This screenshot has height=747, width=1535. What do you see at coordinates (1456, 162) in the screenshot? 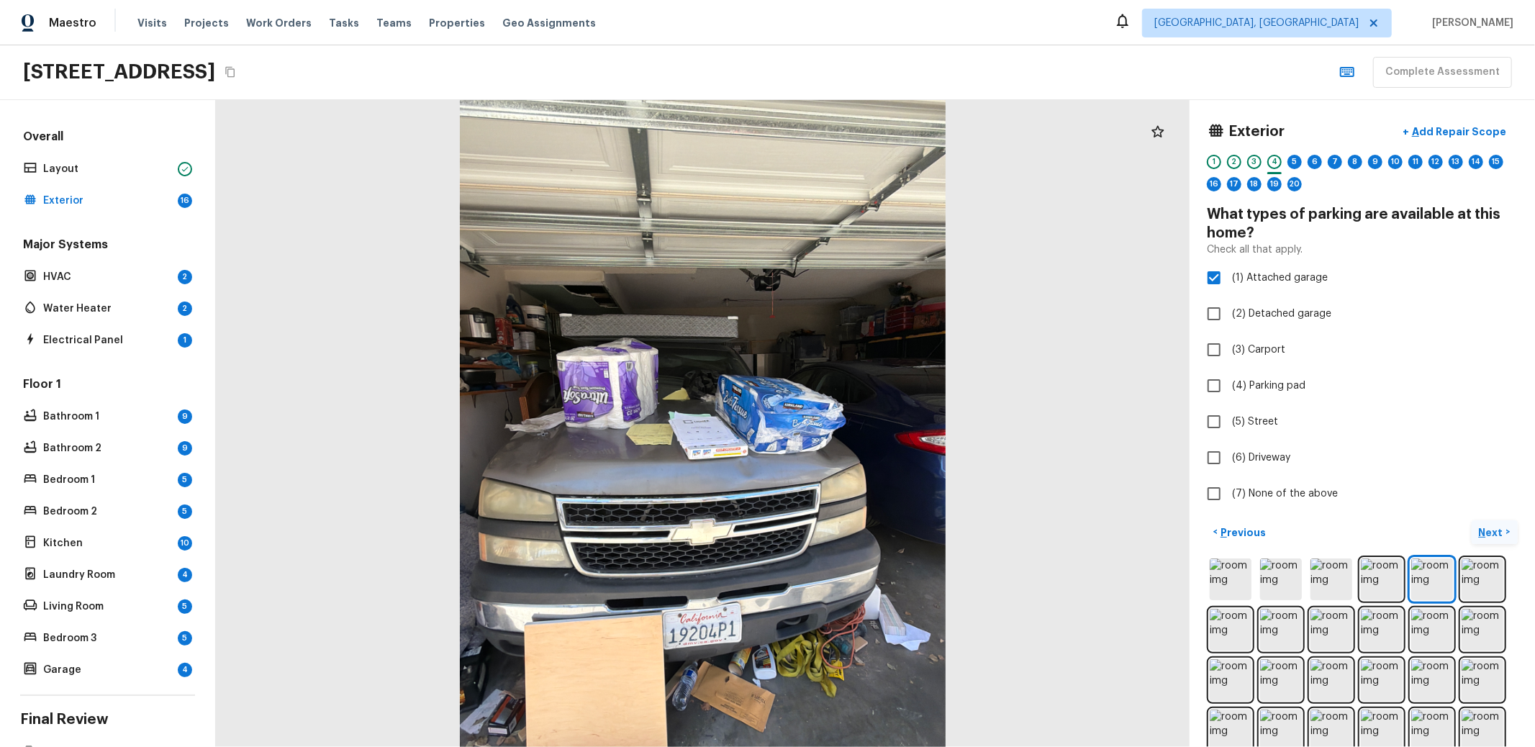
I see `div: 13` at bounding box center [1456, 162].